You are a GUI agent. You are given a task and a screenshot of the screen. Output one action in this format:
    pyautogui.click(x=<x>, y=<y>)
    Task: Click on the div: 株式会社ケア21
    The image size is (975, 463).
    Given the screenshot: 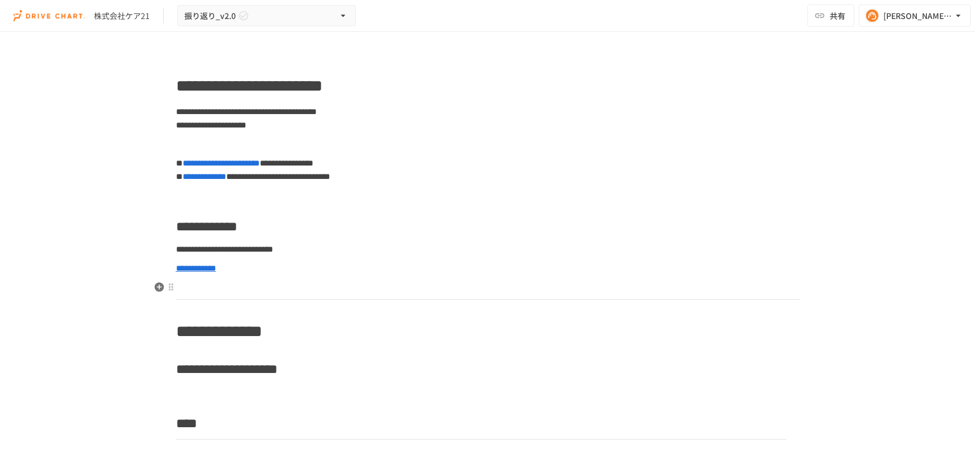 What is the action you would take?
    pyautogui.click(x=122, y=16)
    